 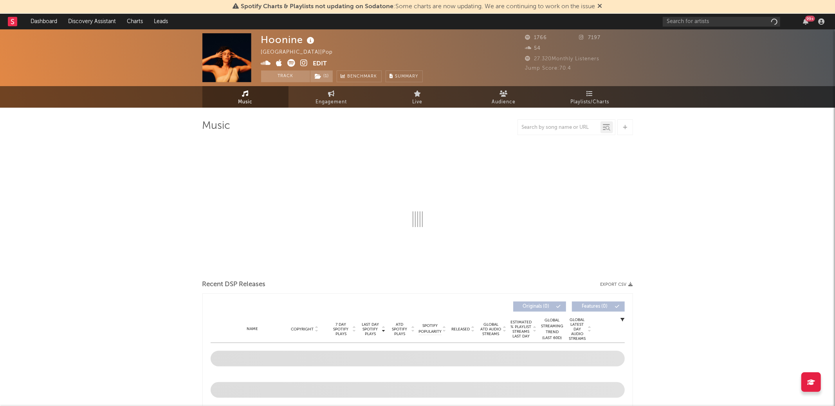 What do you see at coordinates (246, 97) in the screenshot?
I see `a: Music` at bounding box center [246, 97].